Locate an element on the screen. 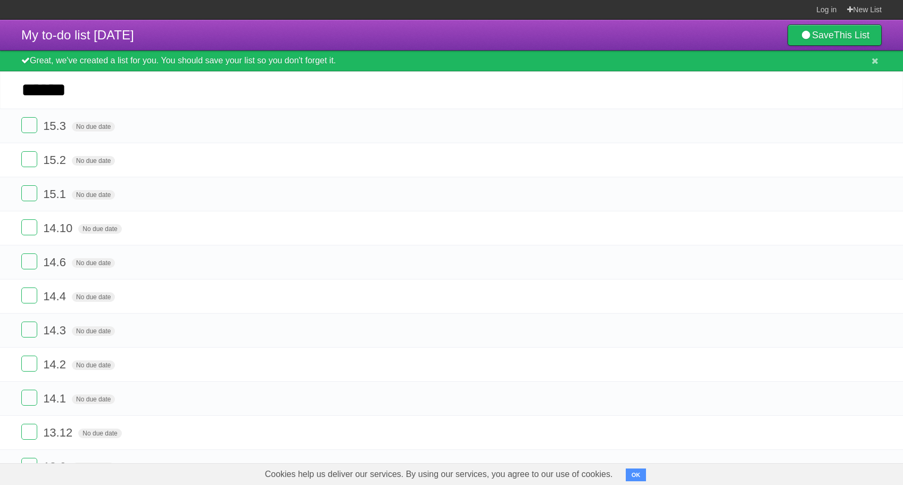 The height and width of the screenshot is (485, 903). span: 14.10 is located at coordinates (59, 228).